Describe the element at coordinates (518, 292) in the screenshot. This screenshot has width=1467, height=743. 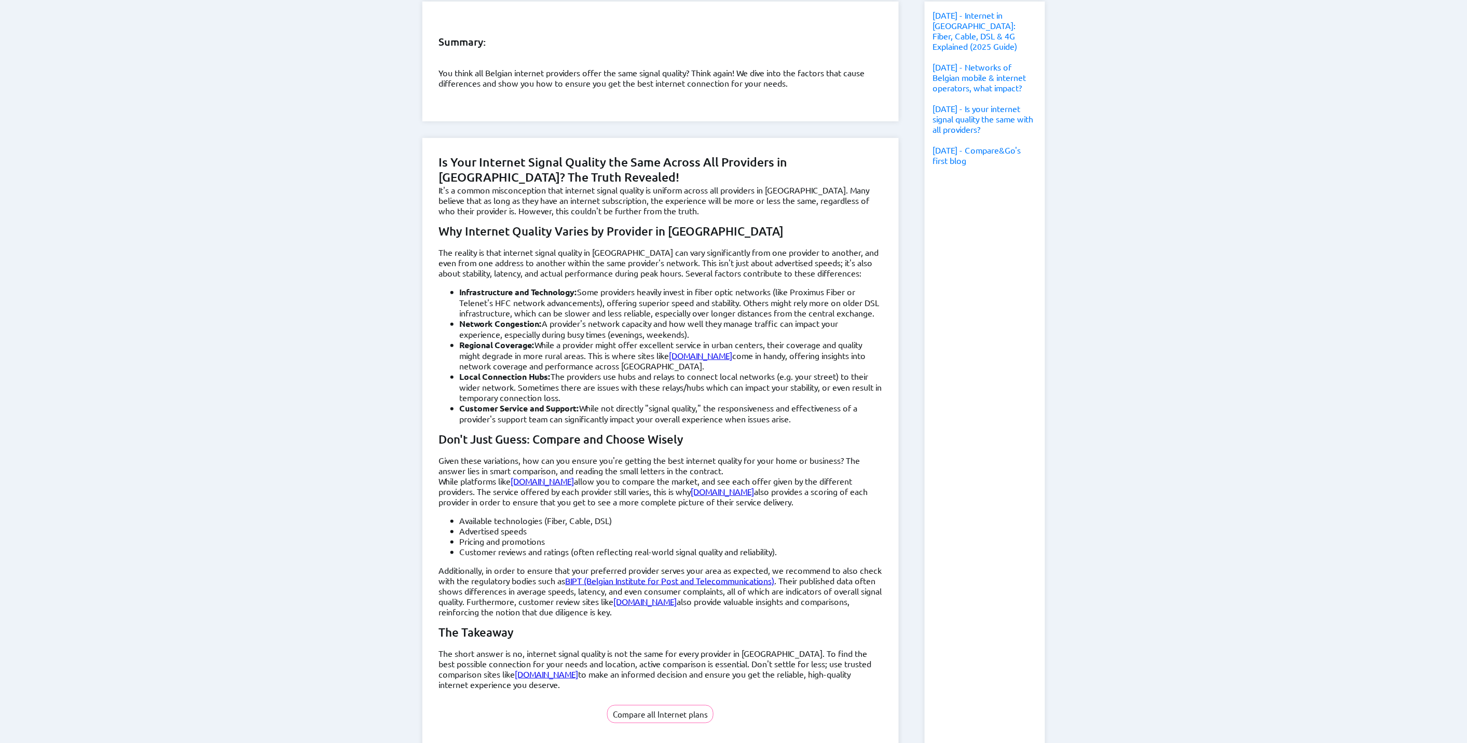
I see `strong: Infrastructure and Technology:` at that location.